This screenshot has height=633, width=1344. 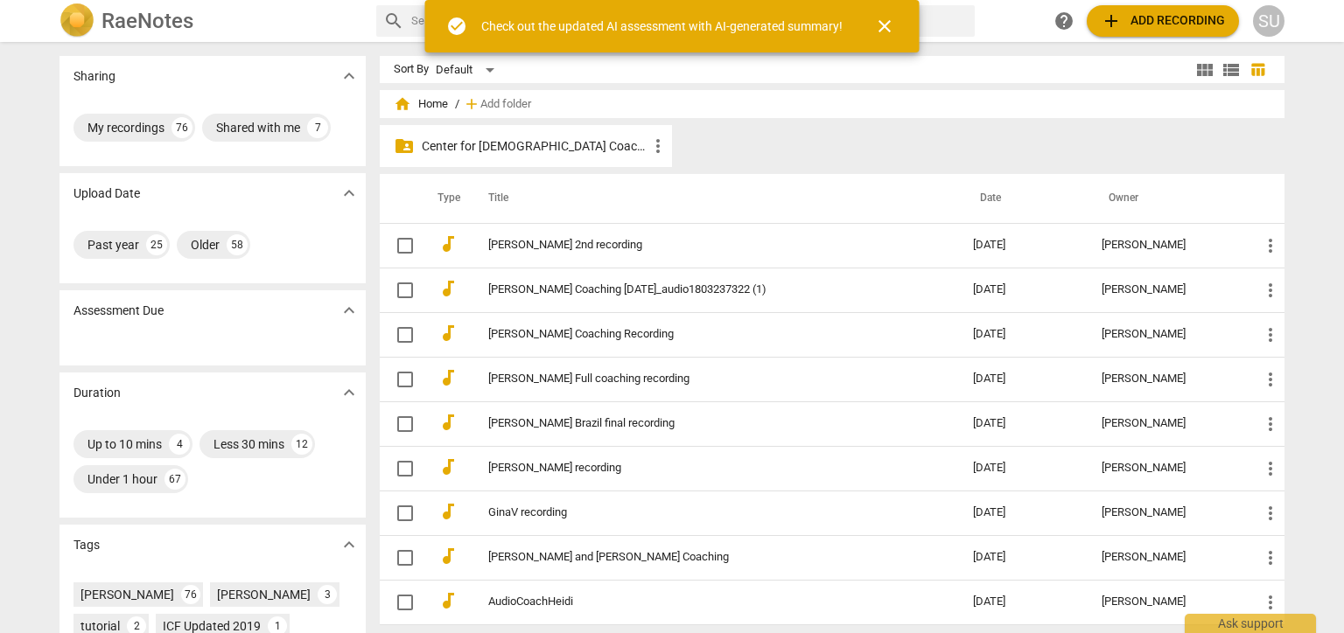 I want to click on p: Upload Date, so click(x=107, y=193).